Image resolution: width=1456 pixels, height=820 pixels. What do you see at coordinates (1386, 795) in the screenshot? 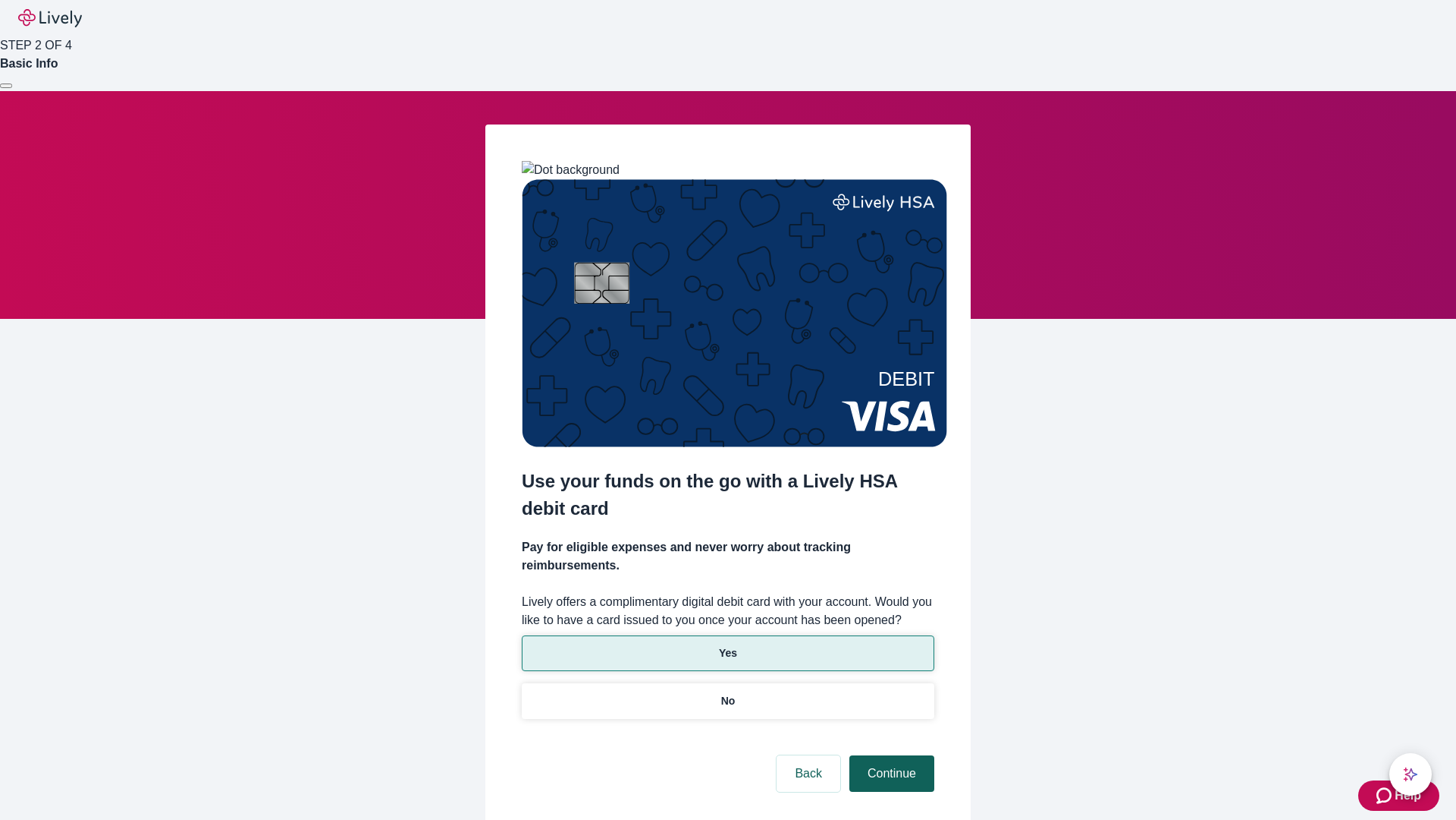
I see `svg: Zendesk support icon` at bounding box center [1386, 795].